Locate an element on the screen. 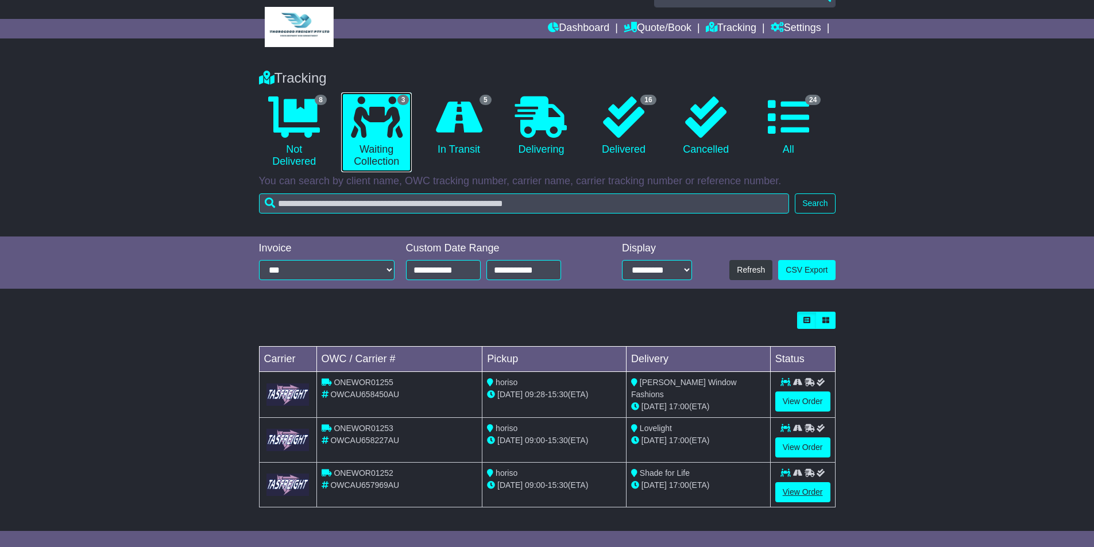  div: Tracking is located at coordinates (547, 78).